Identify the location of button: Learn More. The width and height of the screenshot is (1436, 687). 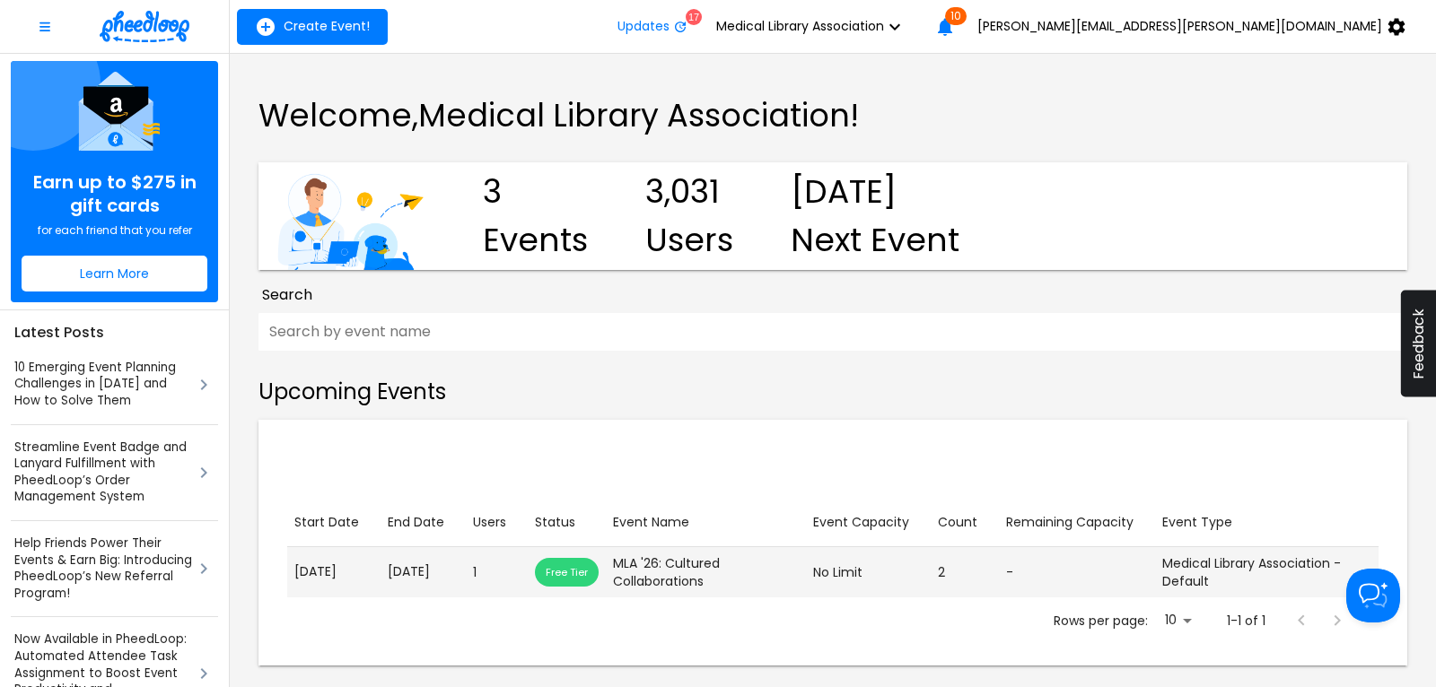
(114, 274).